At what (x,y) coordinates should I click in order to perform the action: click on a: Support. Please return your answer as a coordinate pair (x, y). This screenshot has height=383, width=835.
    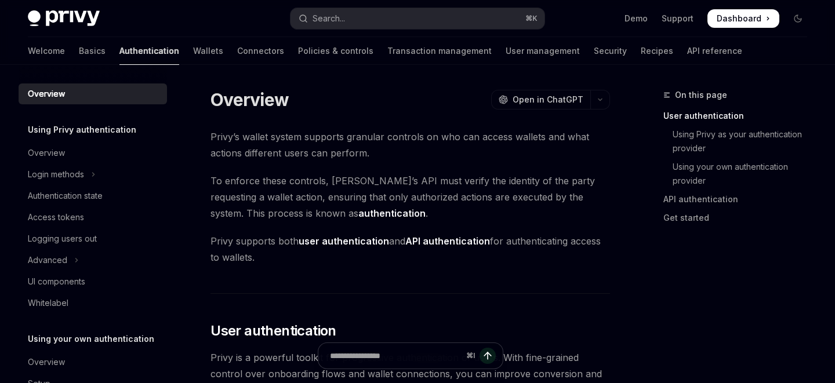
    Looking at the image, I should click on (677, 19).